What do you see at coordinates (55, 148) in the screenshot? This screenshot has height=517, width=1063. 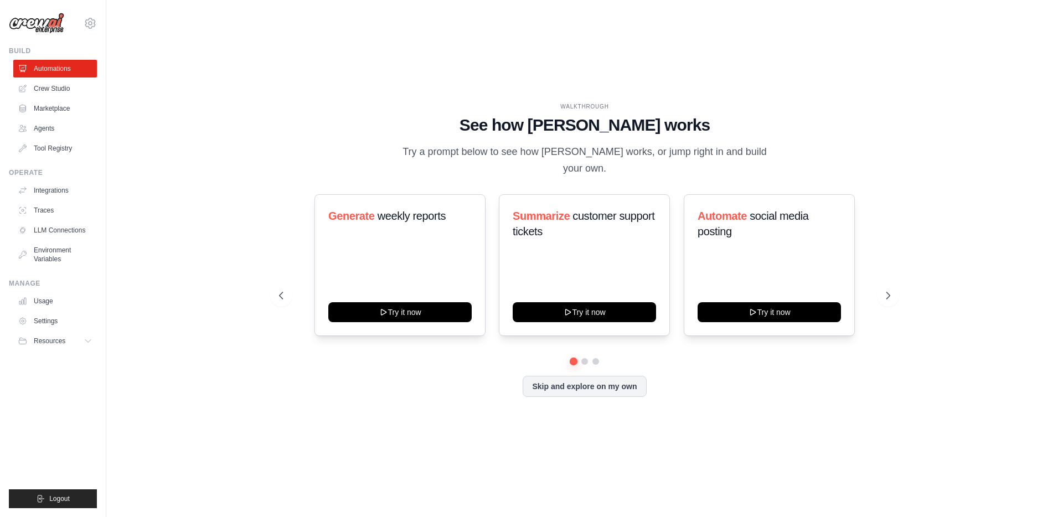 I see `a: Tool Registry` at bounding box center [55, 148].